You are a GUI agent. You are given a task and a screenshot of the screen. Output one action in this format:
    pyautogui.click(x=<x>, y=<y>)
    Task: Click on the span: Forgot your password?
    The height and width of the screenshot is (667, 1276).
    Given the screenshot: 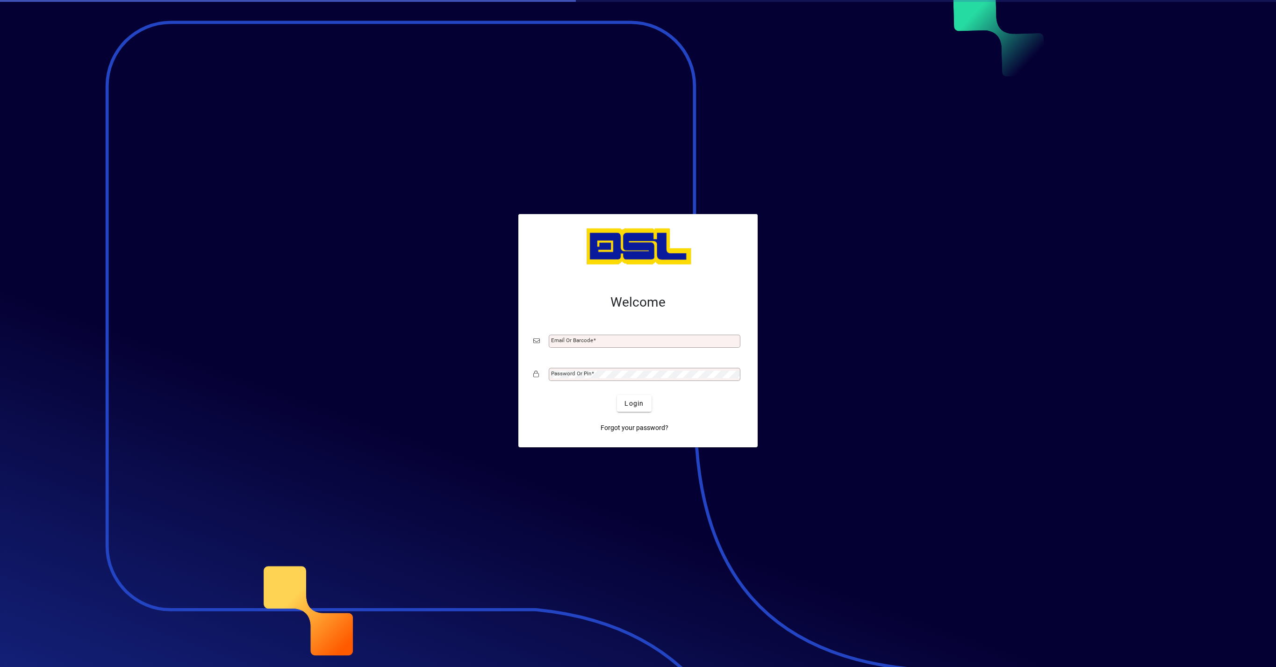 What is the action you would take?
    pyautogui.click(x=634, y=428)
    